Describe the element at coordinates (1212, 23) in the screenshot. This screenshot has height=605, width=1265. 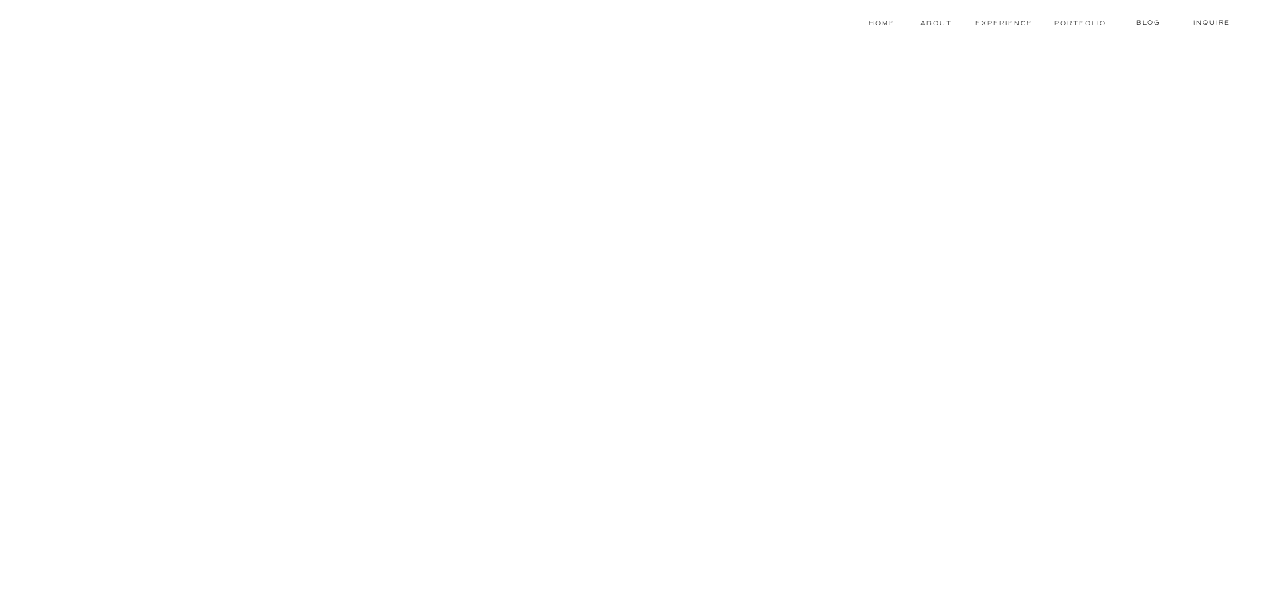
I see `a: Inquire` at that location.